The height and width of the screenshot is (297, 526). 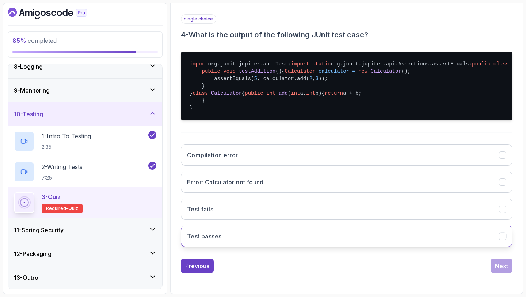 What do you see at coordinates (85, 114) in the screenshot?
I see `button: 10-Testing` at bounding box center [85, 114].